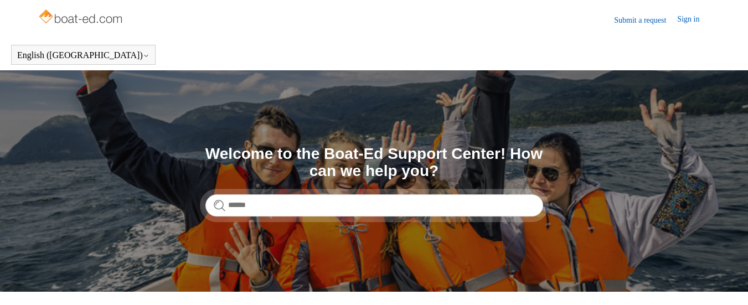 Image resolution: width=748 pixels, height=305 pixels. I want to click on h1: Welcome to the Boat-Ed Support Center! How can we help you?, so click(374, 163).